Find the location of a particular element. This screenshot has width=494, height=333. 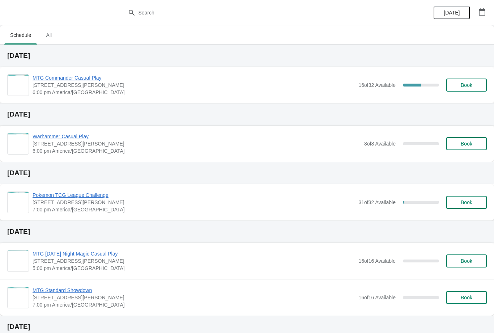

img: Warhammer Casual Play | 2040 Louetta Rd Ste I Spring, TX 77388 | 6:00 pm America/Chicago is located at coordinates (18, 144).